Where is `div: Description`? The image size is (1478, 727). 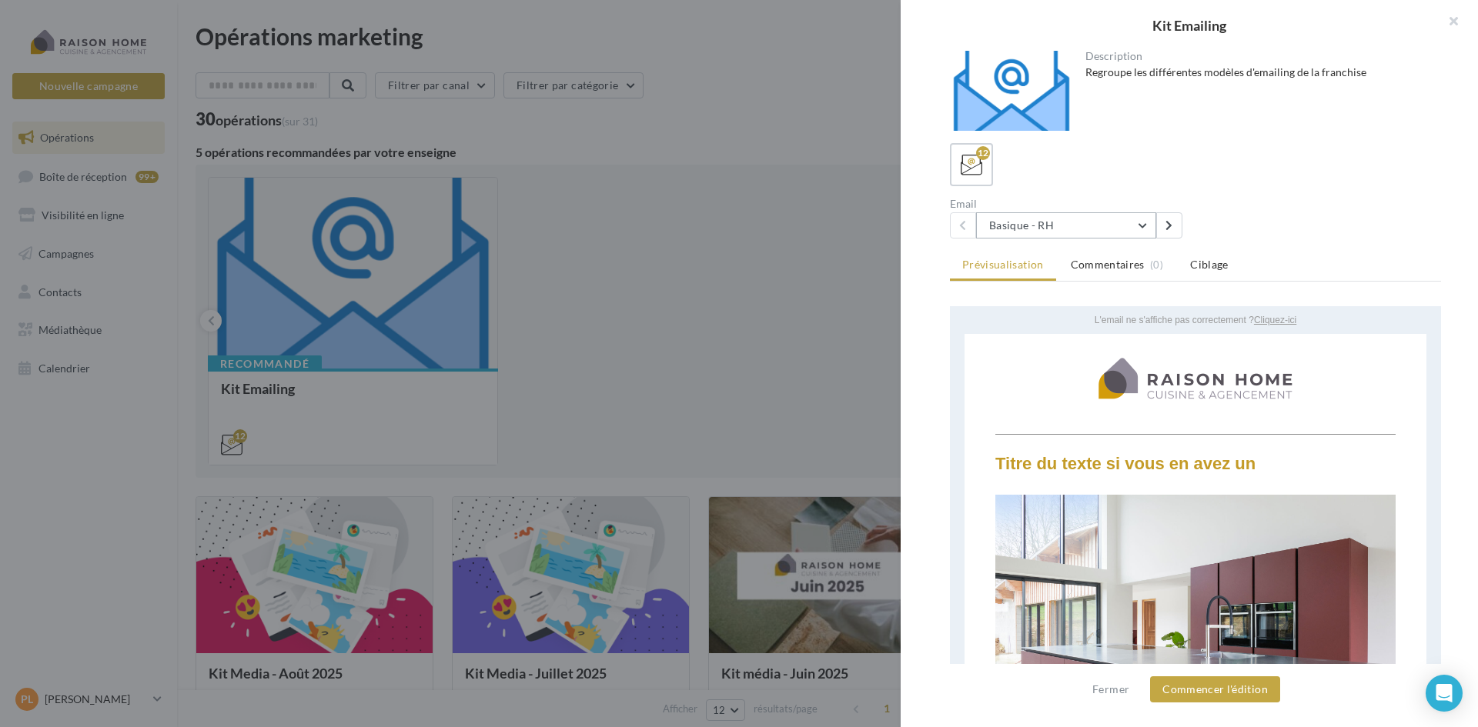
div: Description is located at coordinates (1257, 56).